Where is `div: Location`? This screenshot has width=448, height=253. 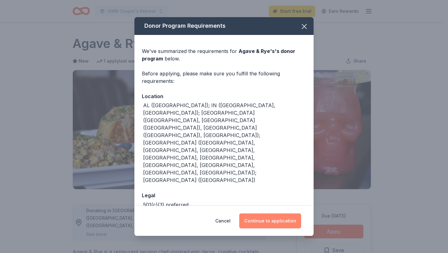
div: Location is located at coordinates (224, 96).